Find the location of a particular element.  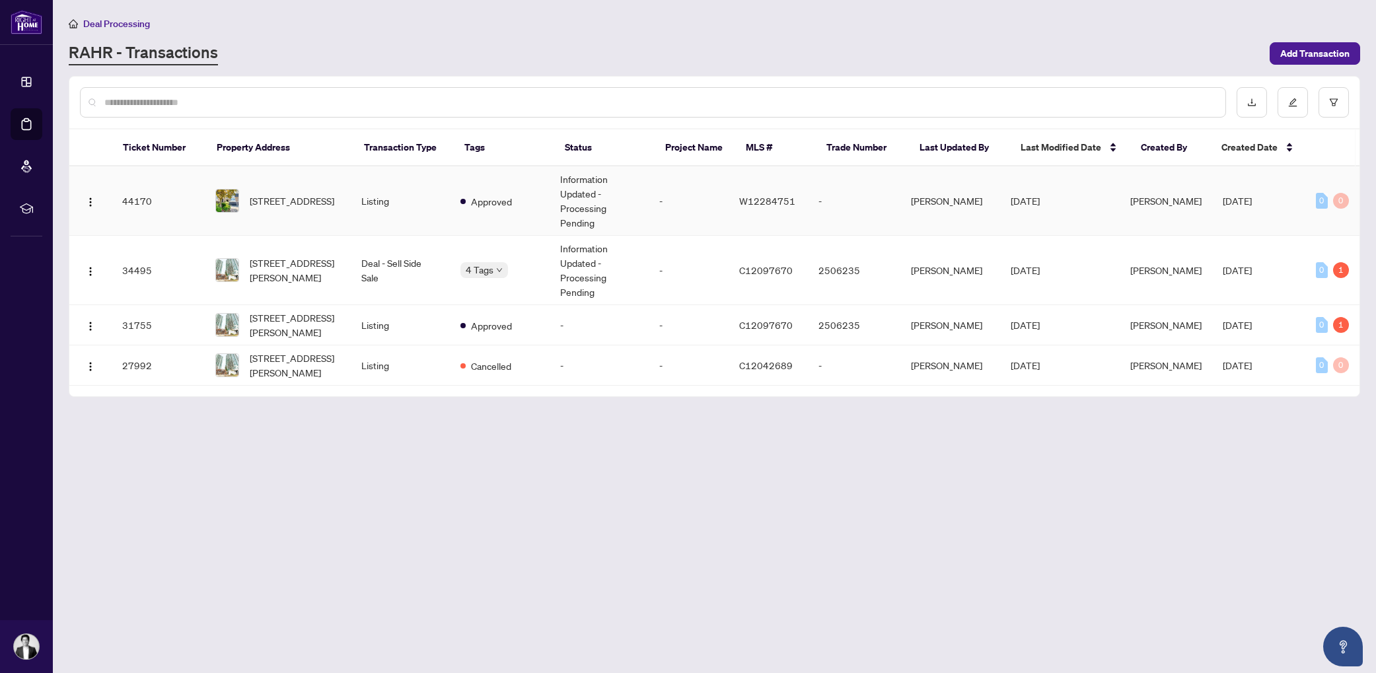

button: edit is located at coordinates (1293, 102).